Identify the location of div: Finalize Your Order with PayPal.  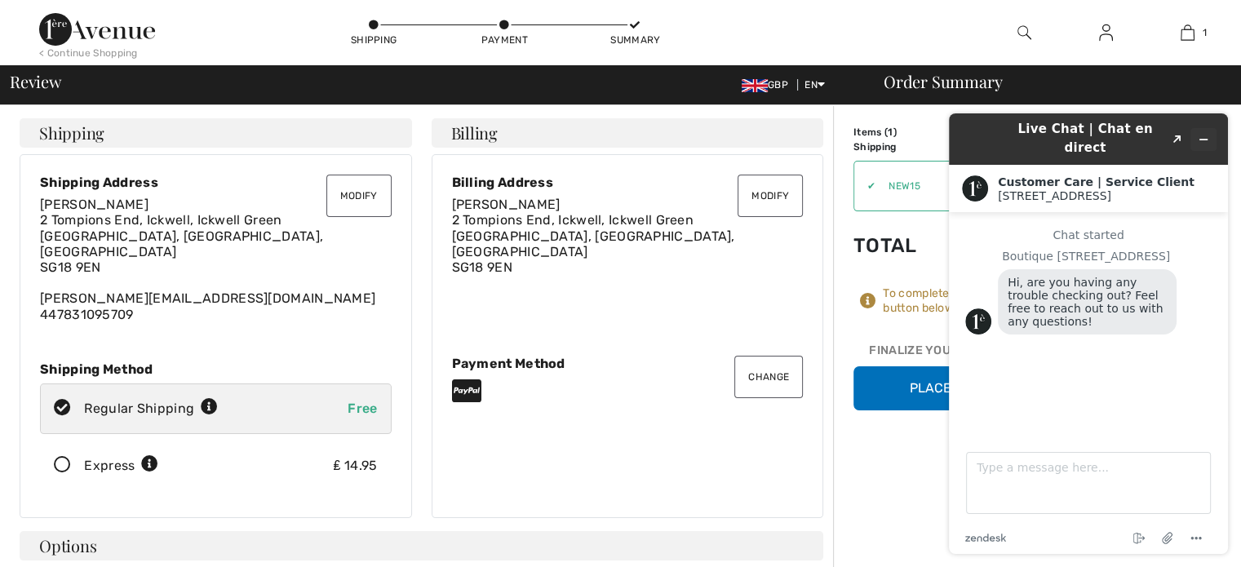
(976, 354).